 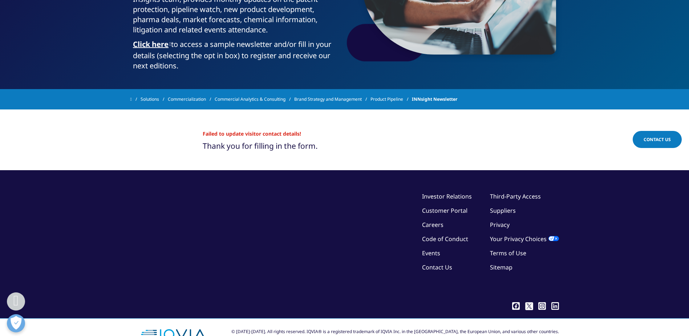 I want to click on a: Commercialization, so click(x=191, y=99).